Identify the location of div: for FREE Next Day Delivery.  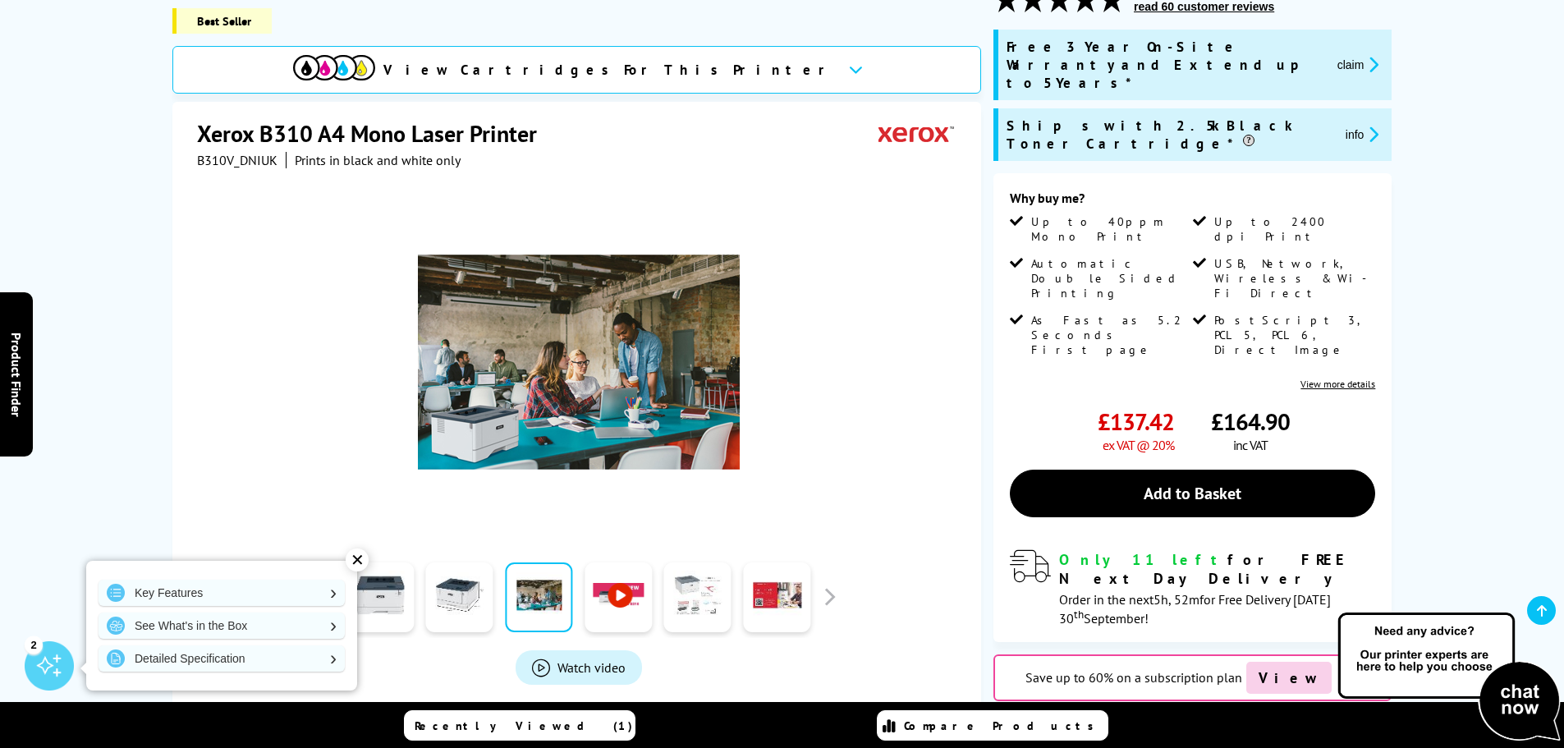
(1216, 569).